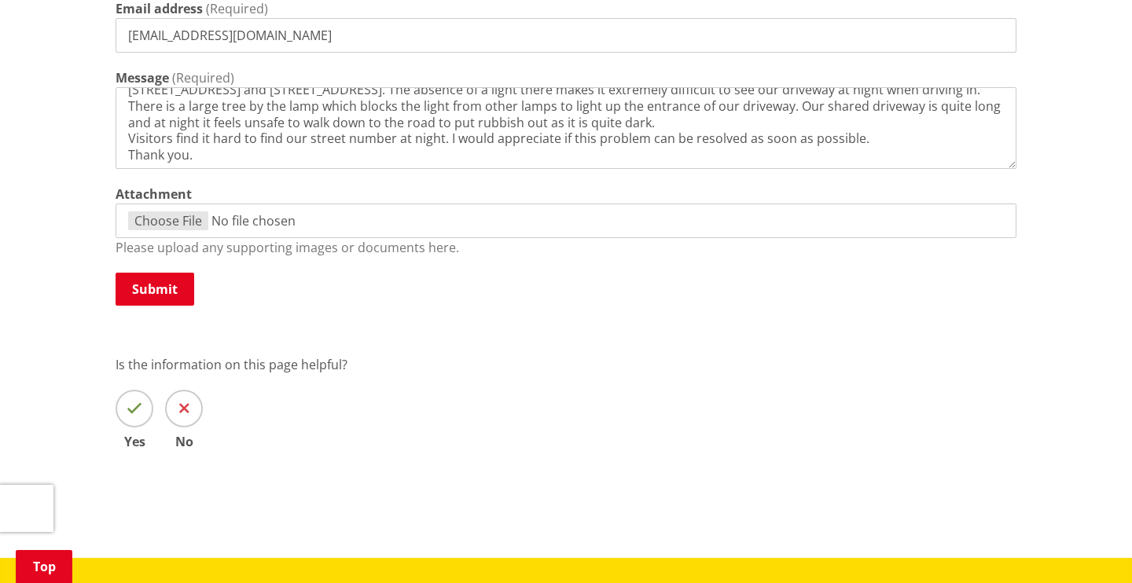 The width and height of the screenshot is (1132, 583). Describe the element at coordinates (566, 35) in the screenshot. I see `input: e.g. info@waidc.govt.nz` at that location.